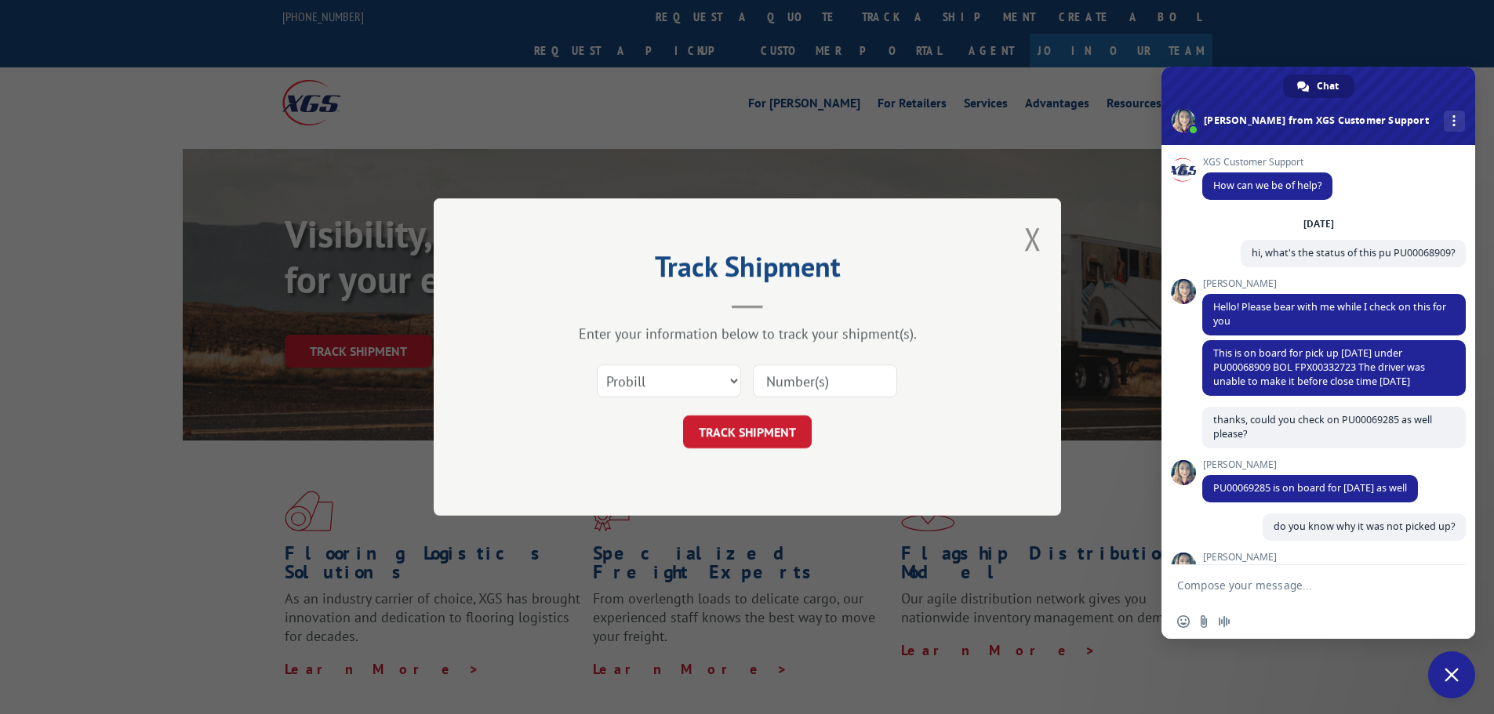 This screenshot has width=1494, height=714. What do you see at coordinates (1322, 427) in the screenshot?
I see `span: thanks, could you check on PU00069285 as well please?` at bounding box center [1322, 427].